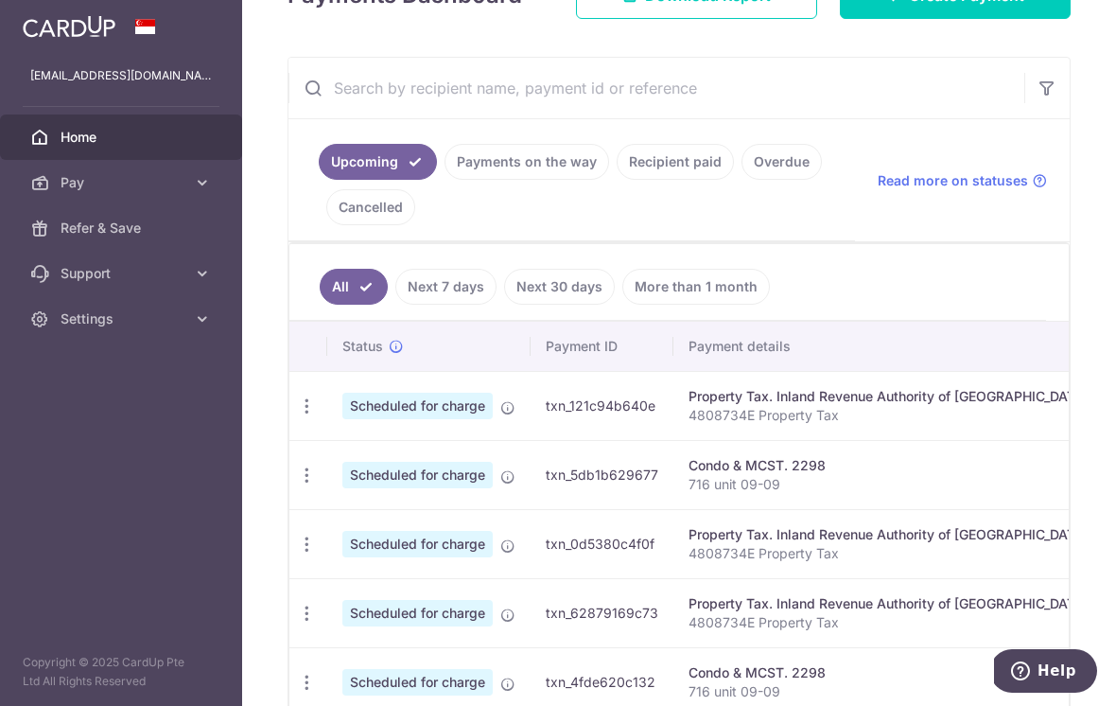 The height and width of the screenshot is (706, 1116). What do you see at coordinates (696, 287) in the screenshot?
I see `a: More than 1 month` at bounding box center [696, 287].